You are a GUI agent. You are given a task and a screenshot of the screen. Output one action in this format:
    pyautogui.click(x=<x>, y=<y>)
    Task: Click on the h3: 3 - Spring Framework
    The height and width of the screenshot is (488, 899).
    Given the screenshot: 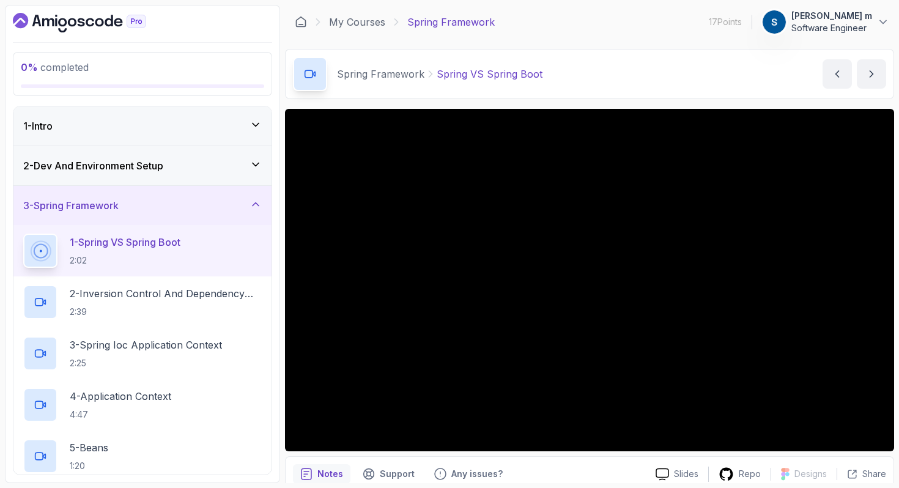 What is the action you would take?
    pyautogui.click(x=71, y=205)
    